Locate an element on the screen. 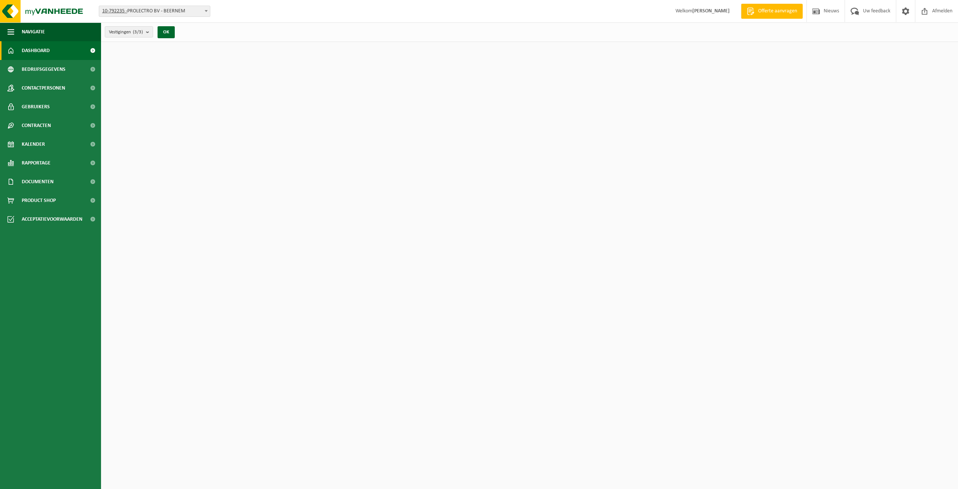 Image resolution: width=958 pixels, height=489 pixels. span: Navigatie is located at coordinates (33, 32).